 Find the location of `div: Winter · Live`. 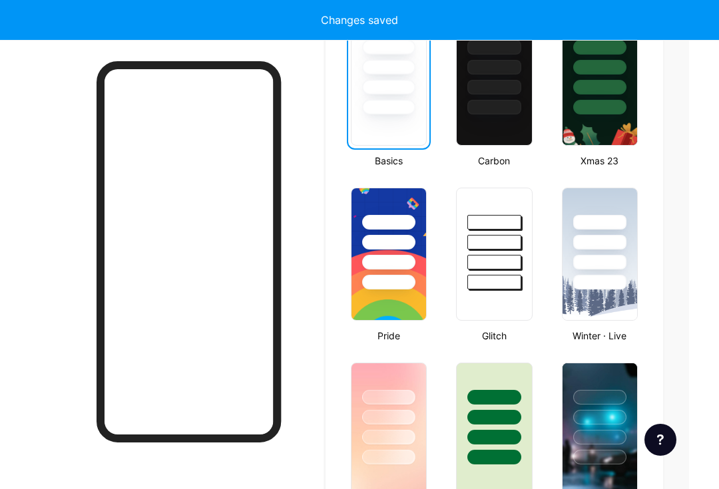

div: Winter · Live is located at coordinates (600, 335).